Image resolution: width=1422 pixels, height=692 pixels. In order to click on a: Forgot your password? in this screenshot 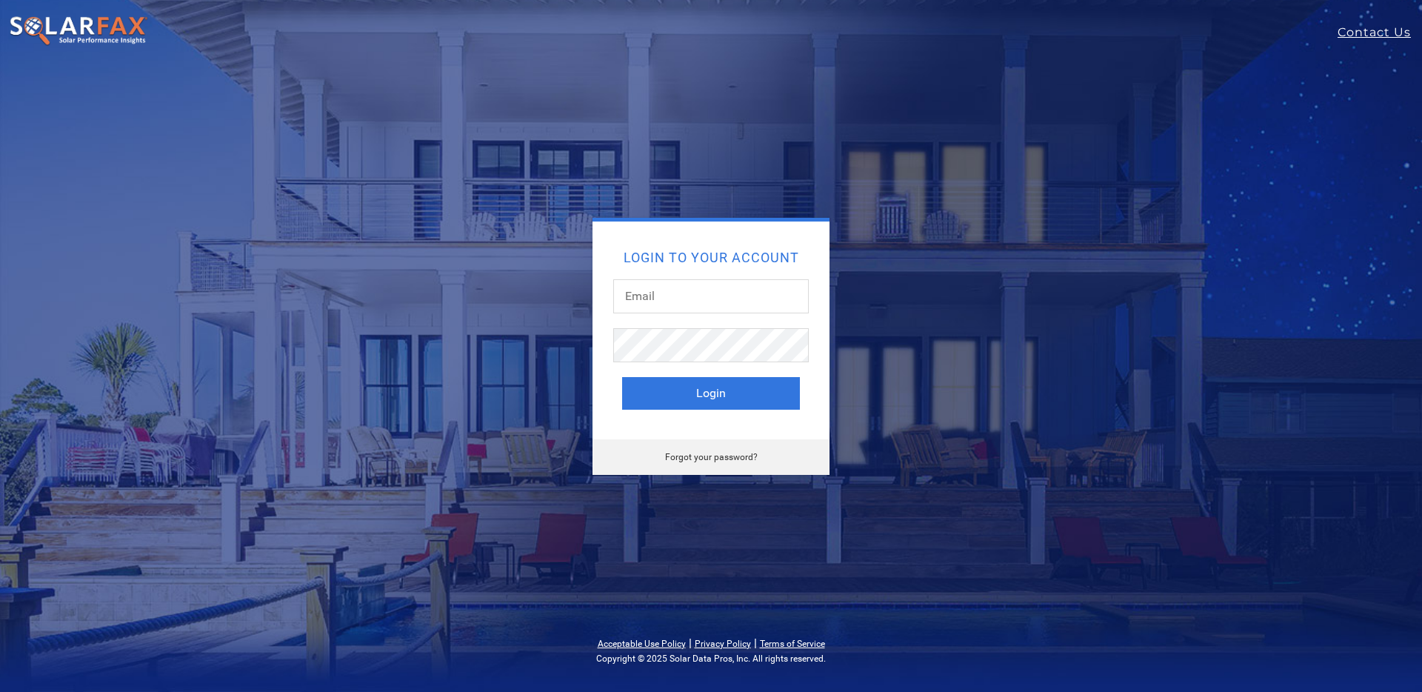, I will do `click(711, 457)`.